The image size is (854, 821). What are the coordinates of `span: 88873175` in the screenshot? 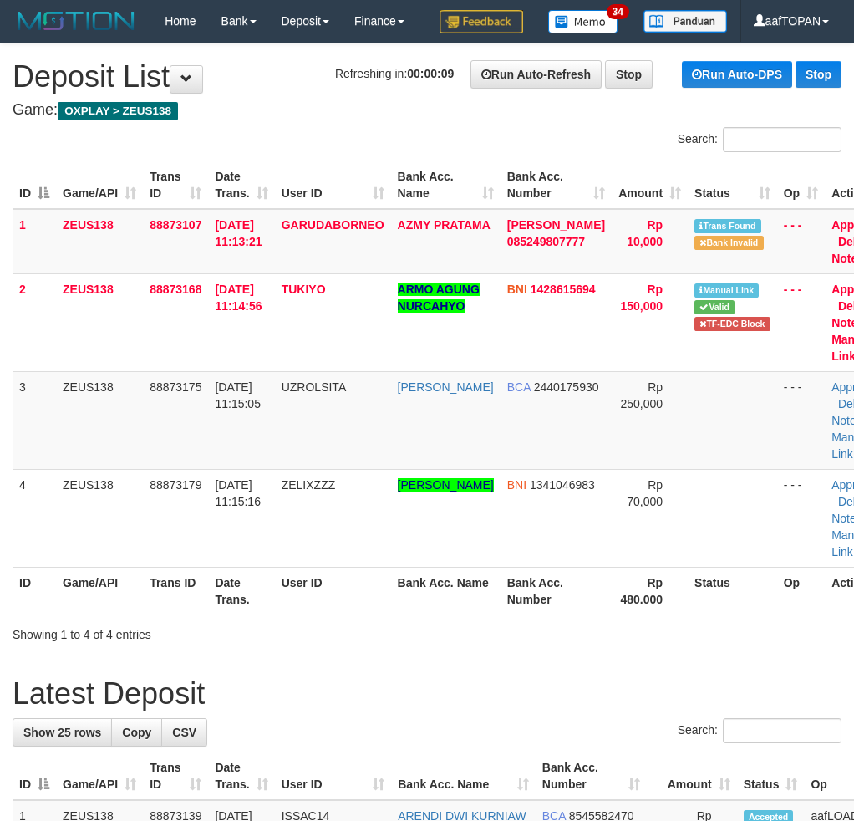 It's located at (176, 387).